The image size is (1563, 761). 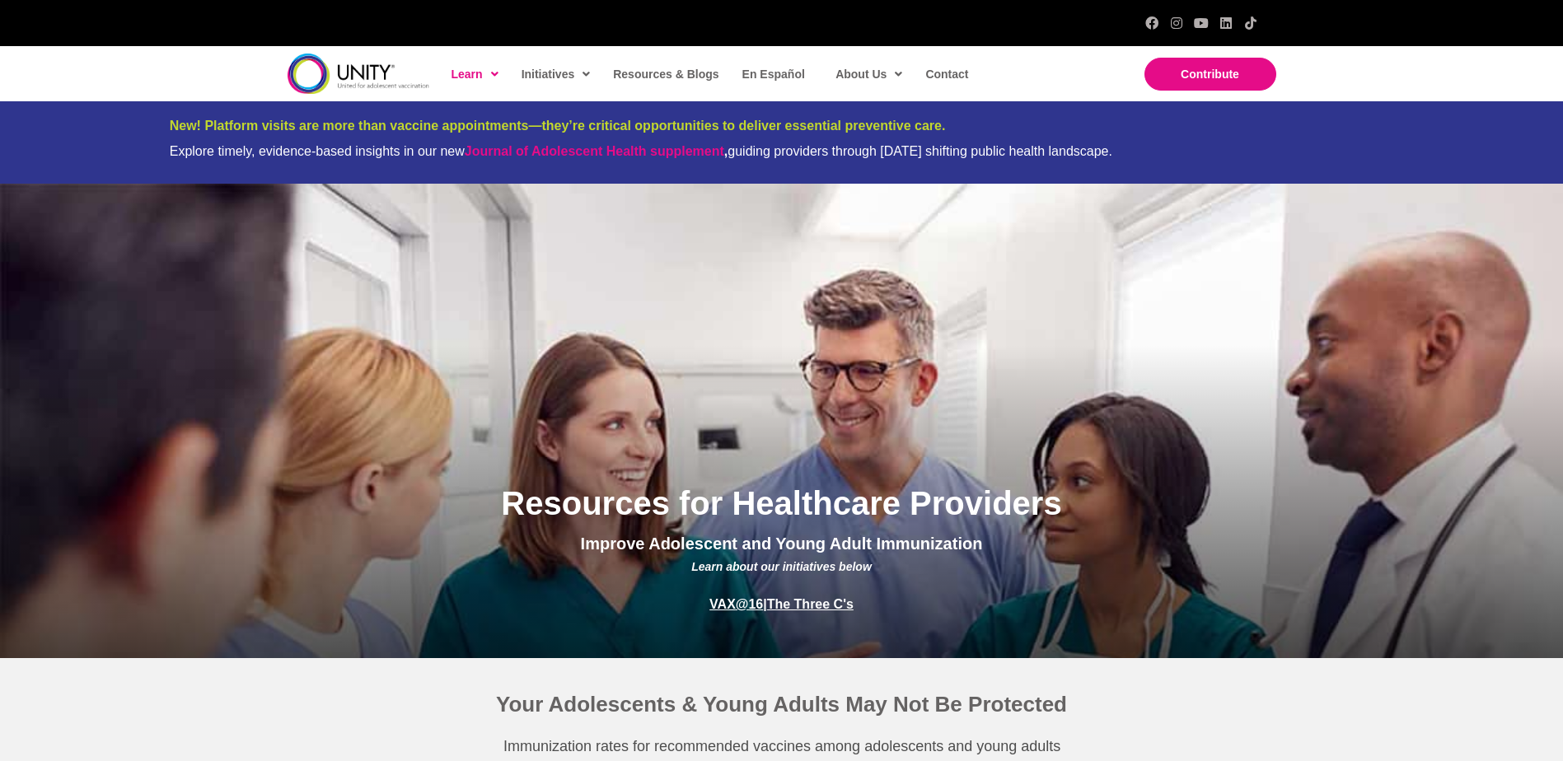 What do you see at coordinates (558, 125) in the screenshot?
I see `span: New! Platform visits are more than vaccine appointments—they’re critical opportunities to deliver...` at bounding box center [558, 125].